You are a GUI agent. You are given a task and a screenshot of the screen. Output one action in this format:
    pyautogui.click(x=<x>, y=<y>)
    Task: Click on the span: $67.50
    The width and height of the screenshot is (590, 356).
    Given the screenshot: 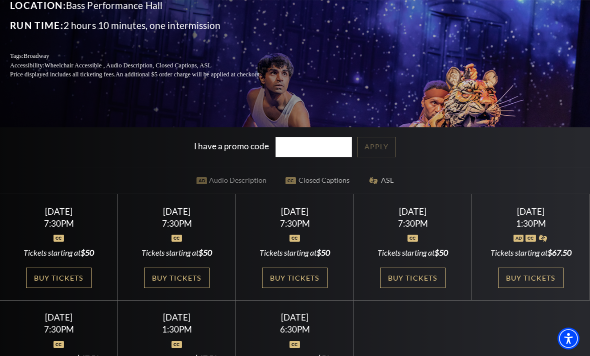 What is the action you would take?
    pyautogui.click(x=559, y=252)
    